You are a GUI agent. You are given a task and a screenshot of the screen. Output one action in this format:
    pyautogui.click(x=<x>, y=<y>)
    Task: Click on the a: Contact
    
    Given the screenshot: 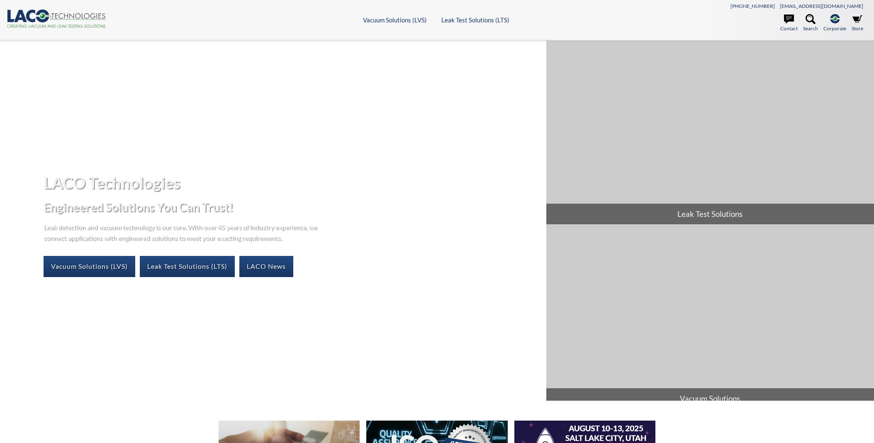 What is the action you would take?
    pyautogui.click(x=789, y=23)
    